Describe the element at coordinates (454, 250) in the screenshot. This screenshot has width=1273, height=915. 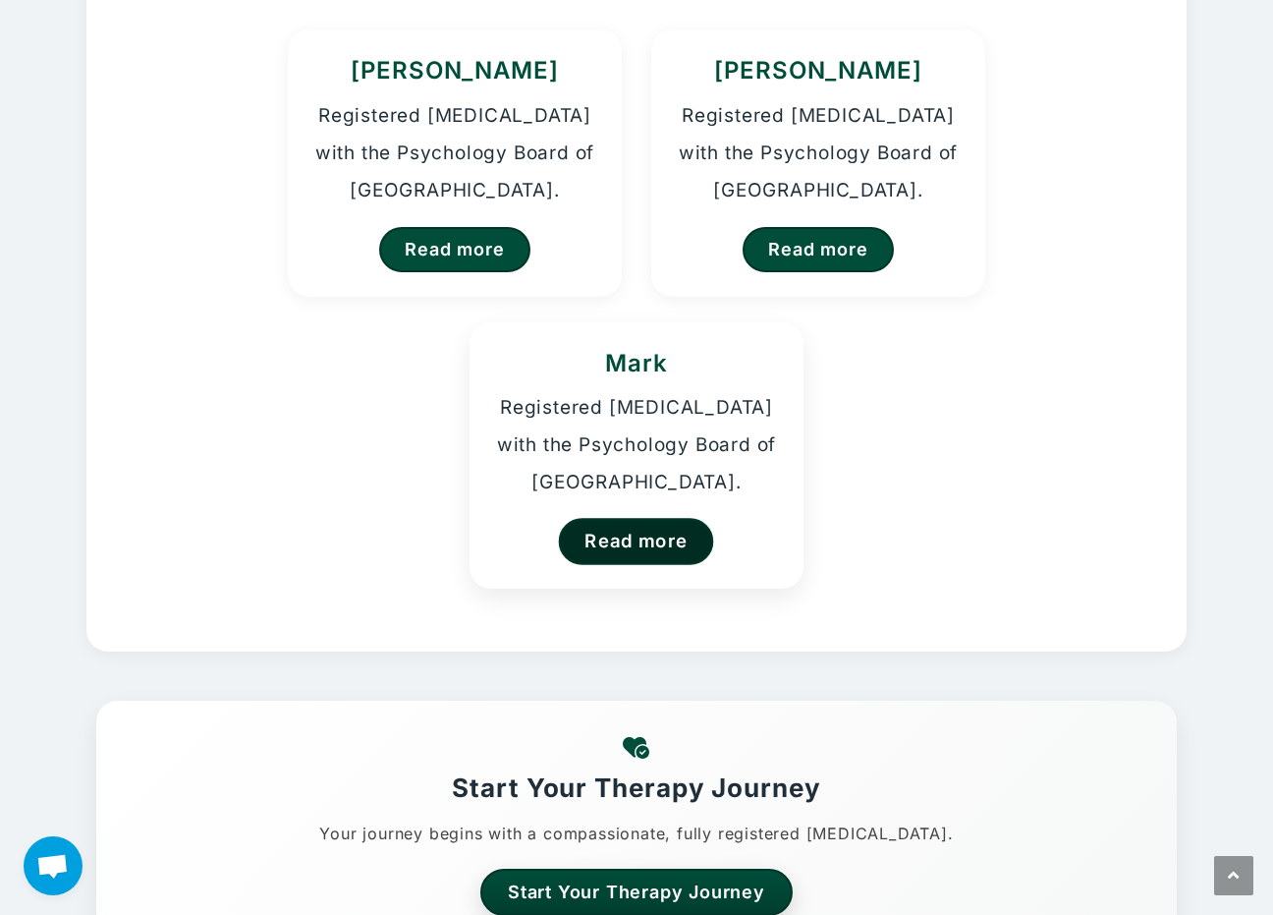
I see `a: Read more about Kristina` at that location.